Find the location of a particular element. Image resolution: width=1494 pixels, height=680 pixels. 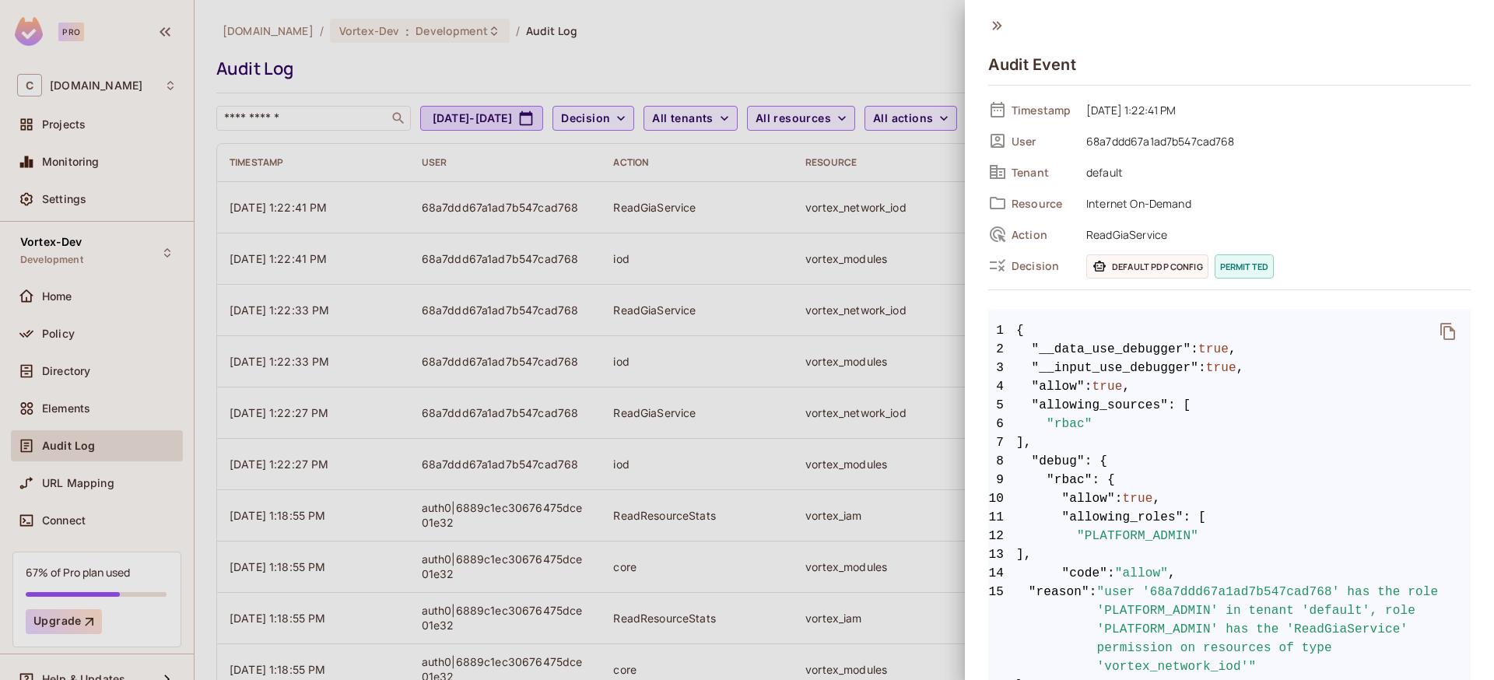

span: 10 is located at coordinates (1002, 499).